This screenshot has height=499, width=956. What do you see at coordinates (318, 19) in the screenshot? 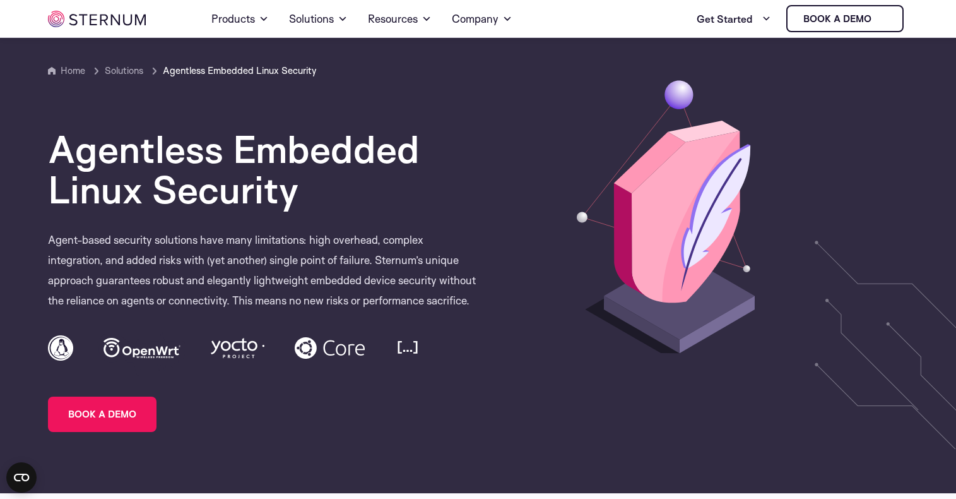
I see `a: Solutions` at bounding box center [318, 19].